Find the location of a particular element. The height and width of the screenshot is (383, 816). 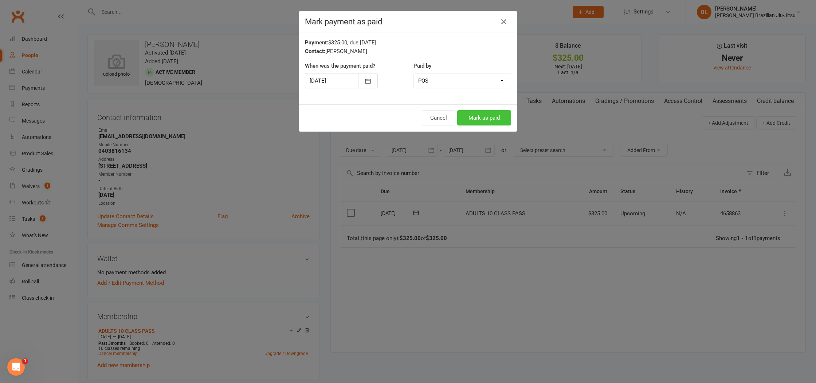

label: Paid by is located at coordinates (422, 66).